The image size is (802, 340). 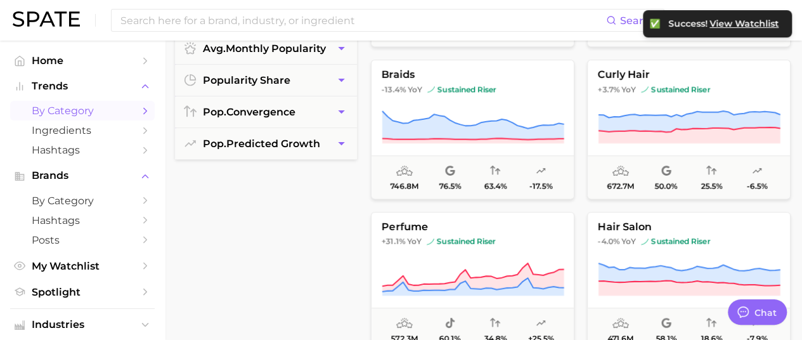 I want to click on button: popularity share, so click(x=266, y=80).